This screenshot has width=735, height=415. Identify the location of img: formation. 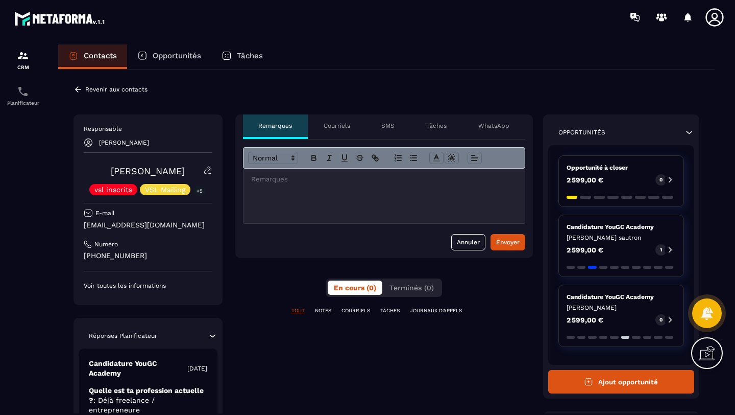
(23, 56).